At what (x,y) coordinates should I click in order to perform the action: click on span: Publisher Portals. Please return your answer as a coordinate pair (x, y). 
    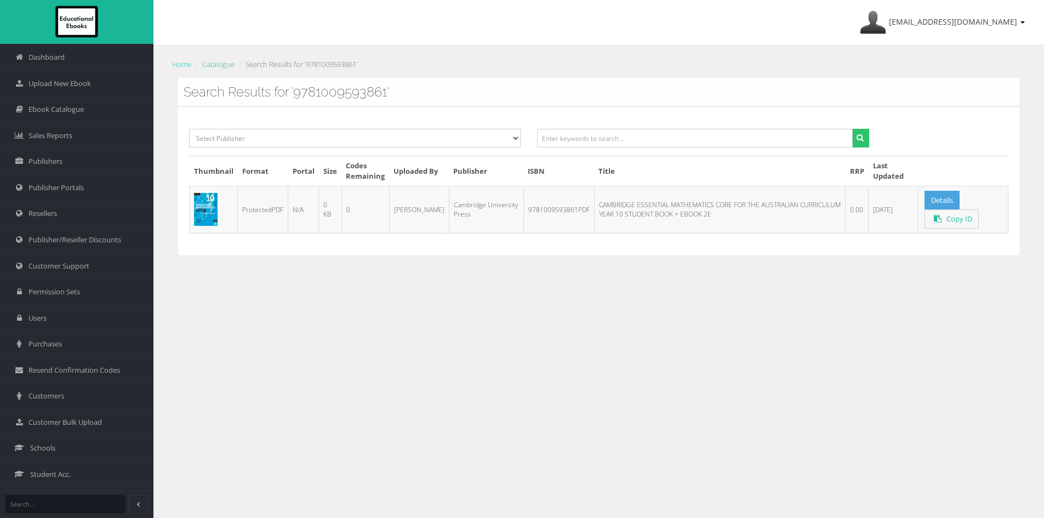
    Looking at the image, I should click on (56, 188).